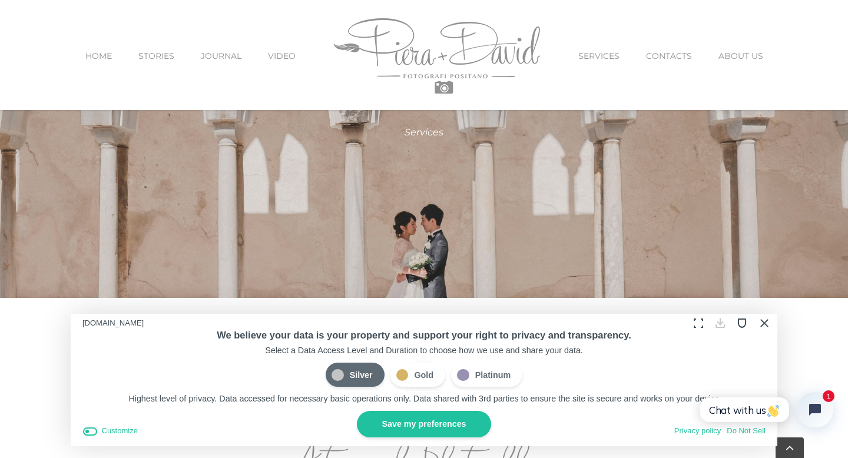 The height and width of the screenshot is (458, 848). Describe the element at coordinates (487, 375) in the screenshot. I see `label: Platinum` at that location.